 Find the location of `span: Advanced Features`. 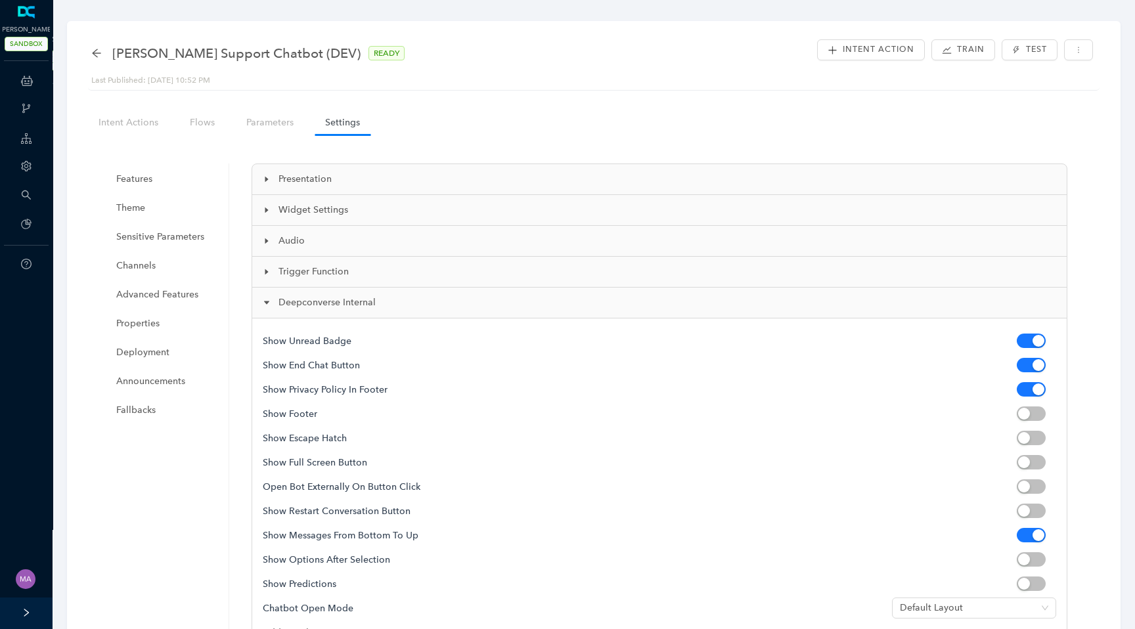

span: Advanced Features is located at coordinates (166, 295).